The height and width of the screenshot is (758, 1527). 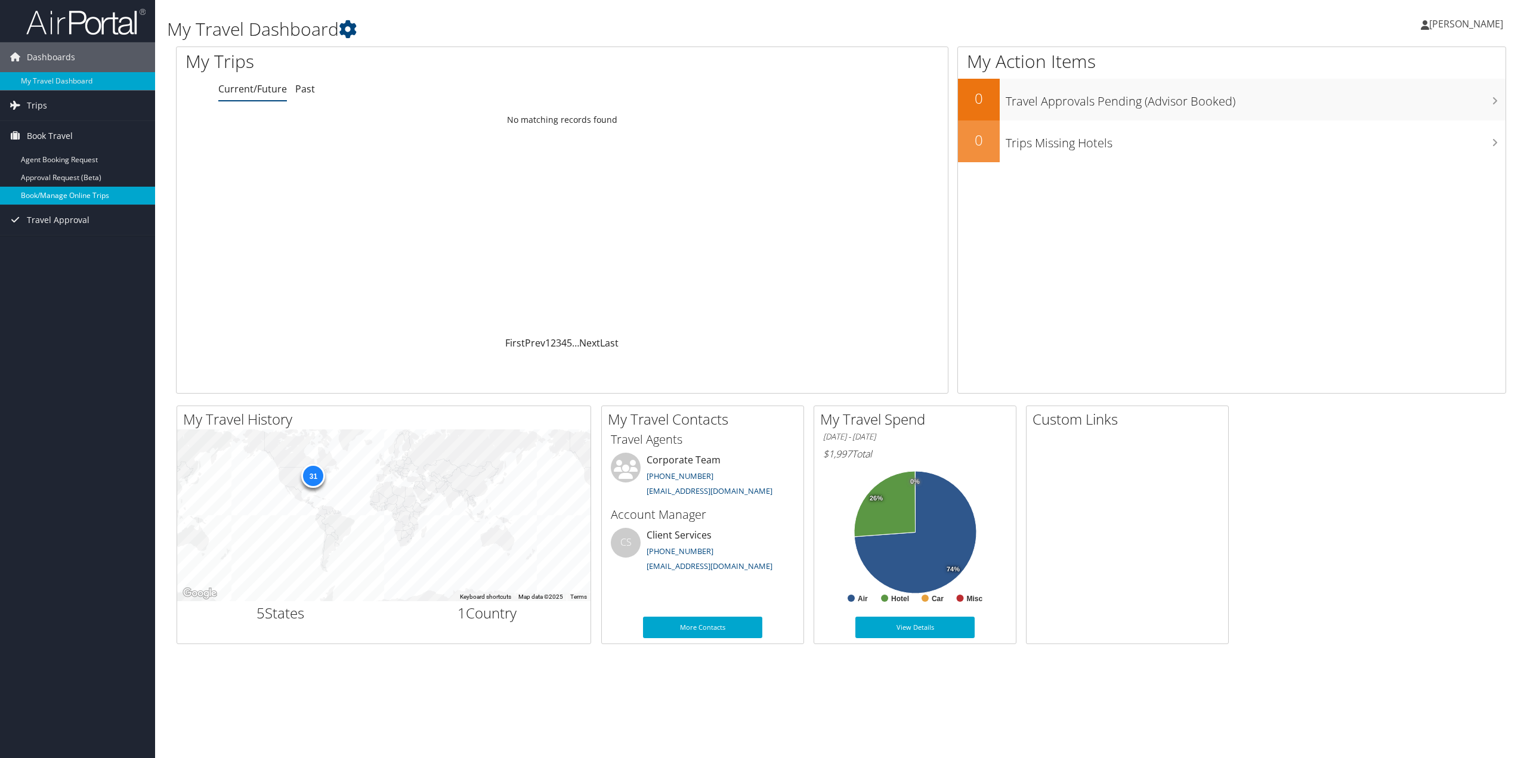 I want to click on button: Keyboard shortcuts, so click(x=485, y=597).